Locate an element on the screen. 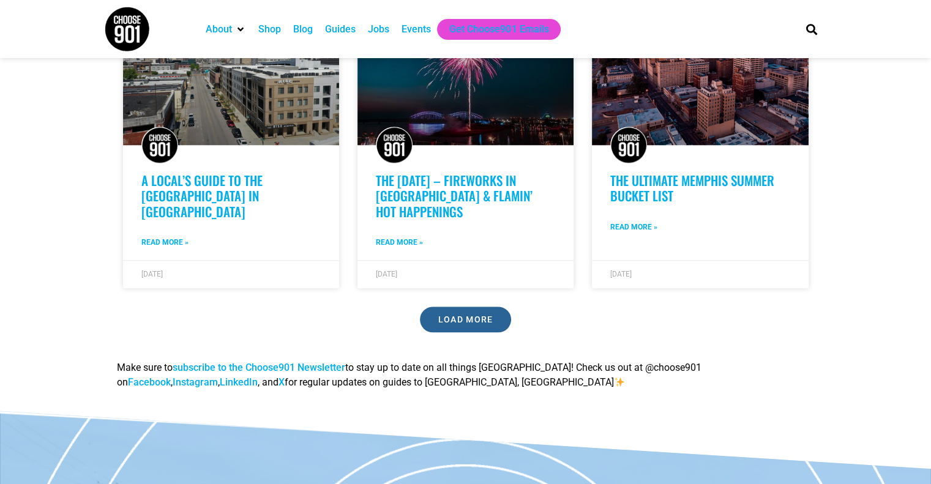 This screenshot has width=931, height=484. div: Search is located at coordinates (811, 29).